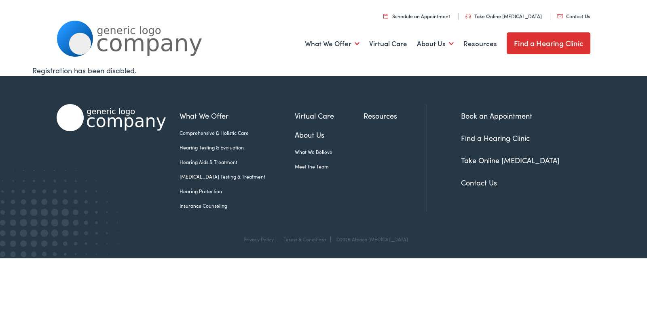 This screenshot has width=647, height=313. What do you see at coordinates (111, 117) in the screenshot?
I see `img: Alpaca Audiology` at bounding box center [111, 117].